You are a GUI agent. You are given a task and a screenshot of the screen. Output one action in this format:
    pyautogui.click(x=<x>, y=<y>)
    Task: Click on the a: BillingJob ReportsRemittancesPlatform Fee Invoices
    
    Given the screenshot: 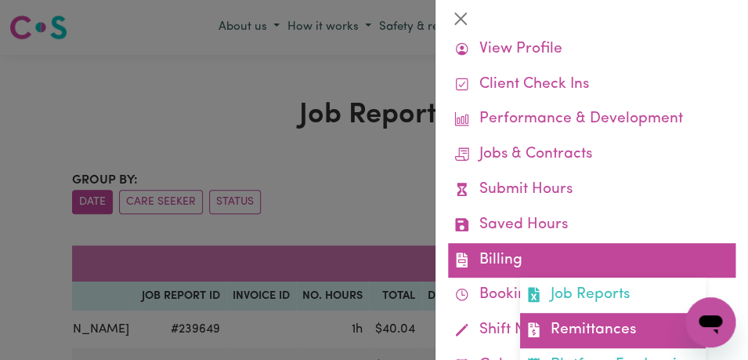 What is the action you would take?
    pyautogui.click(x=592, y=260)
    